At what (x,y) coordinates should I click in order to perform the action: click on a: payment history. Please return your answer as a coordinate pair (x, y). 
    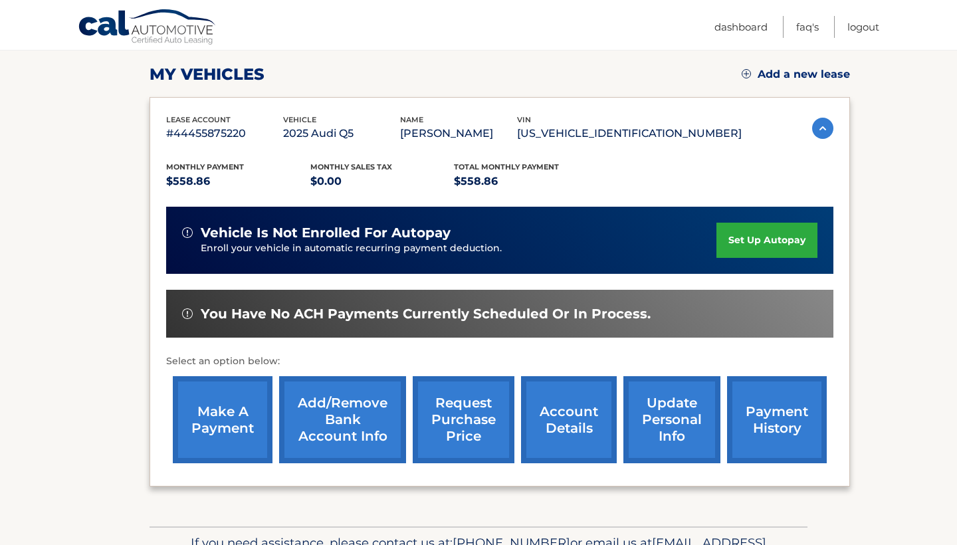
    Looking at the image, I should click on (777, 419).